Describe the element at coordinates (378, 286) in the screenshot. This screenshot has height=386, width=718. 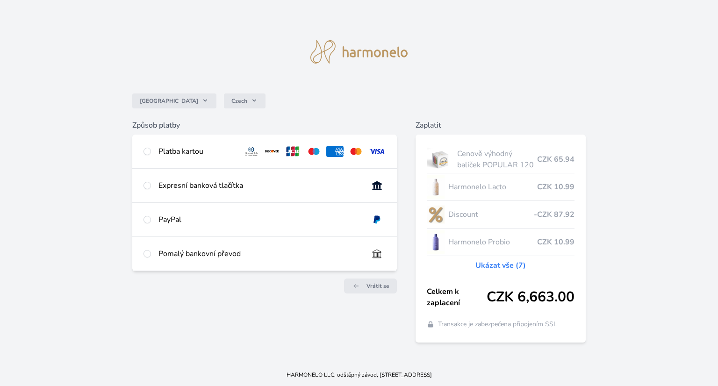
I see `span: Vrátit se` at that location.